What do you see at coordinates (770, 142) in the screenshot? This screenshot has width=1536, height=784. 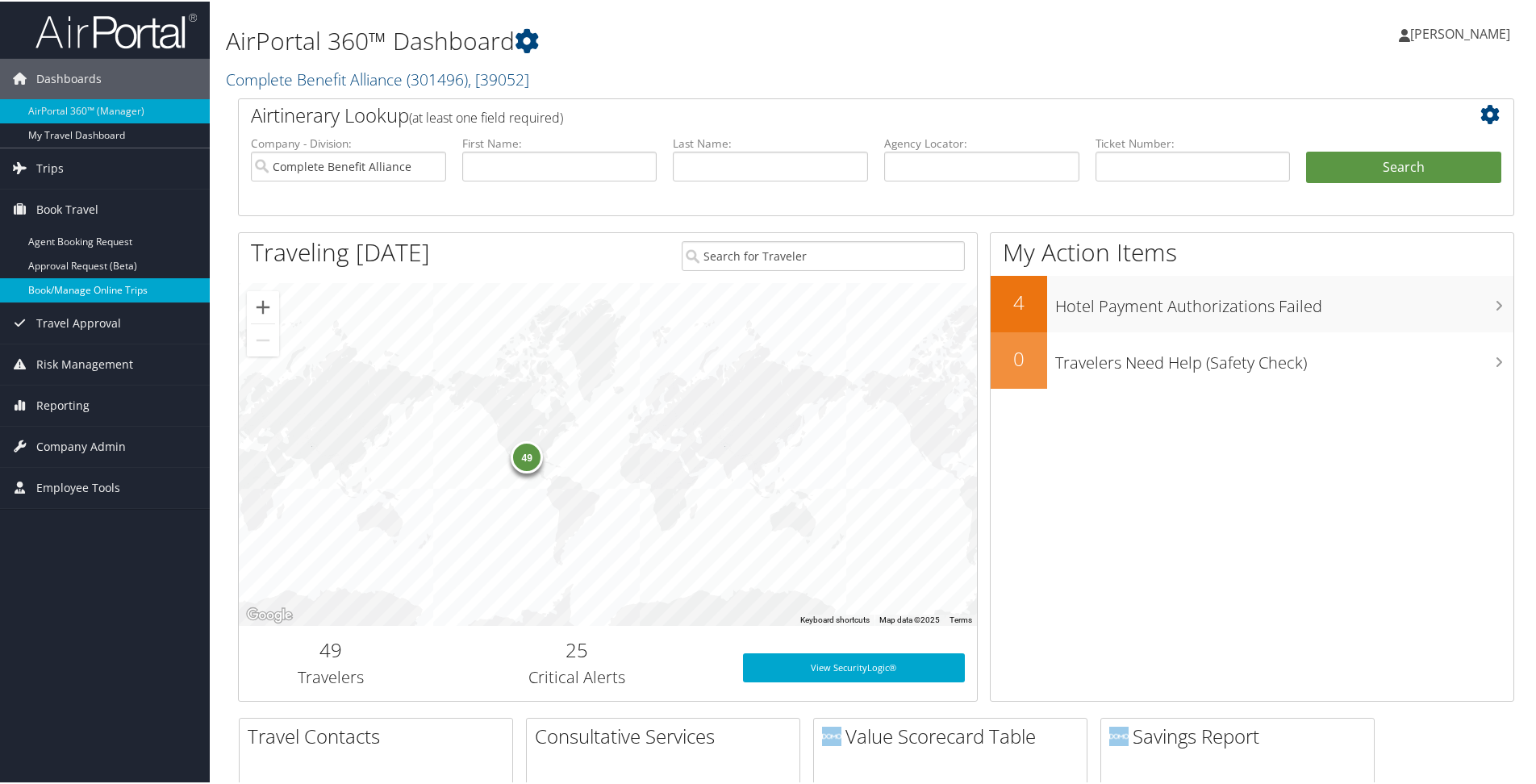 I see `label: Last Name:` at bounding box center [770, 142].